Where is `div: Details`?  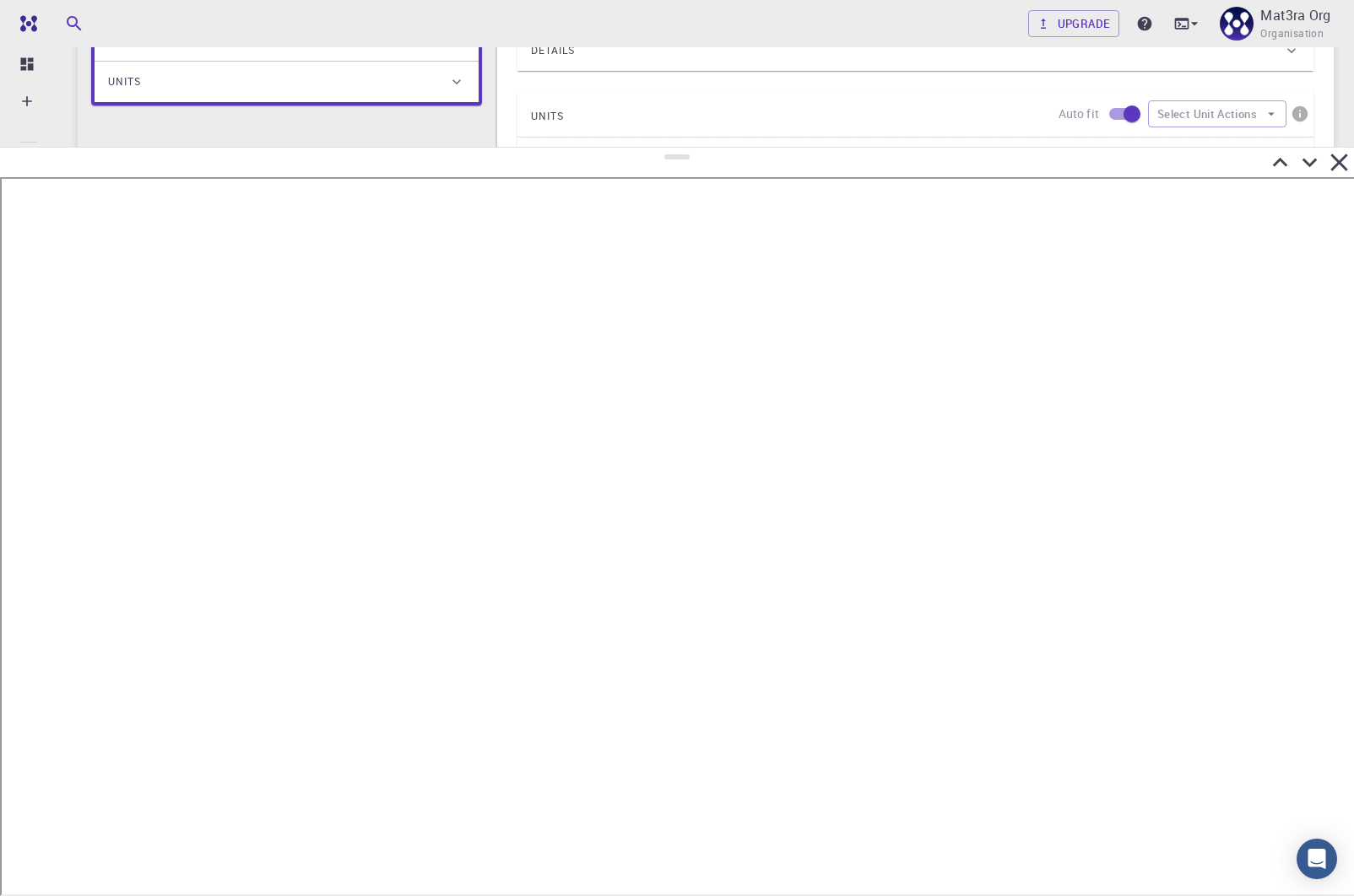
div: Details is located at coordinates (915, 51).